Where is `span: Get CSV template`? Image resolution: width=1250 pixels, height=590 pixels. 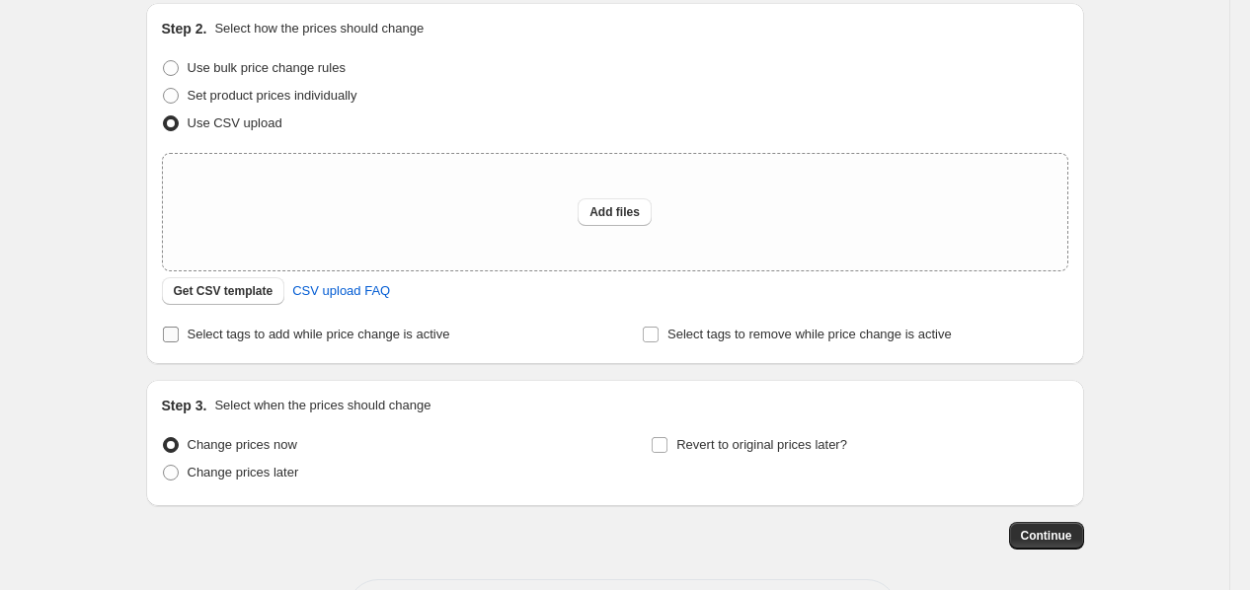 span: Get CSV template is located at coordinates (223, 291).